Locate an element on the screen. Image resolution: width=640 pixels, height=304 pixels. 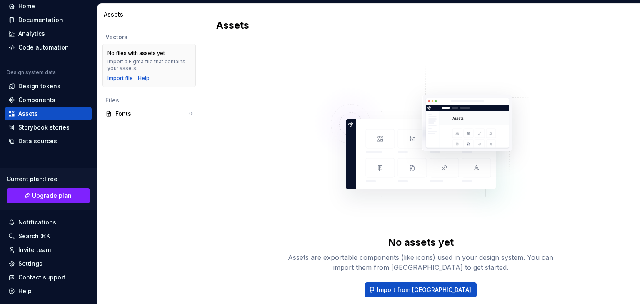
div: Invite team is located at coordinates (35, 250).